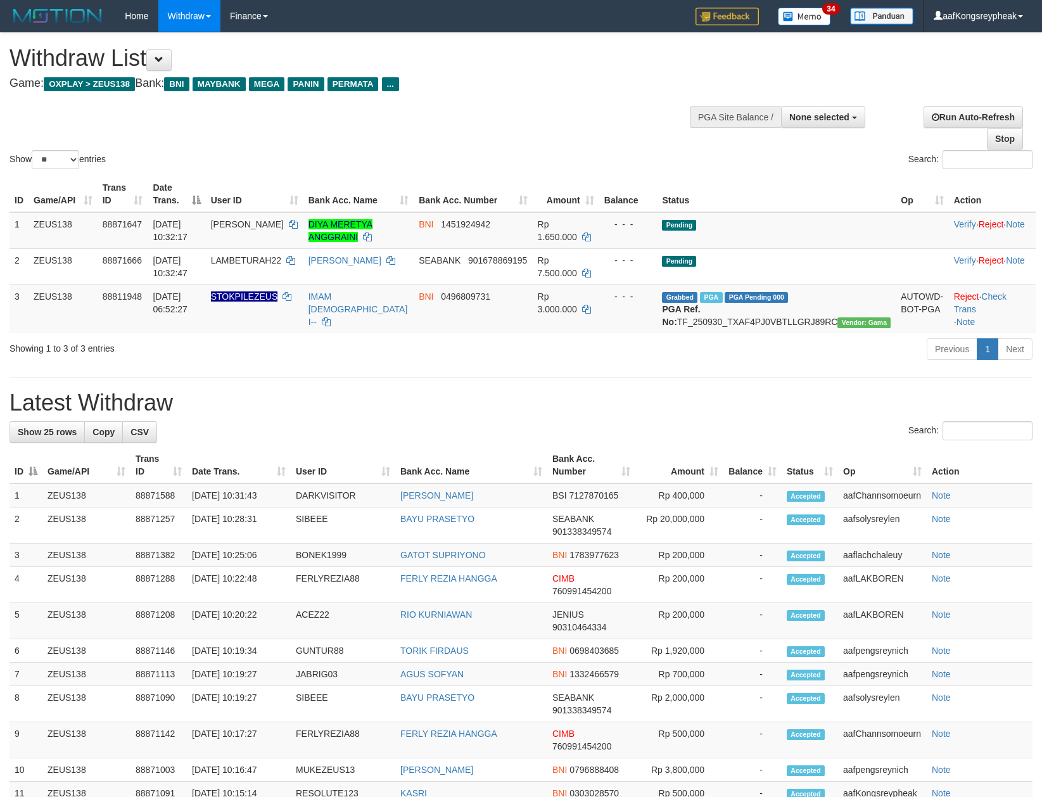  What do you see at coordinates (122, 260) in the screenshot?
I see `span: 88871666` at bounding box center [122, 260].